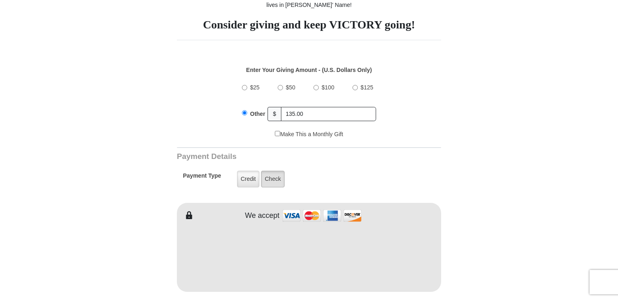 Image resolution: width=618 pixels, height=300 pixels. Describe the element at coordinates (273, 179) in the screenshot. I see `label: Check` at that location.